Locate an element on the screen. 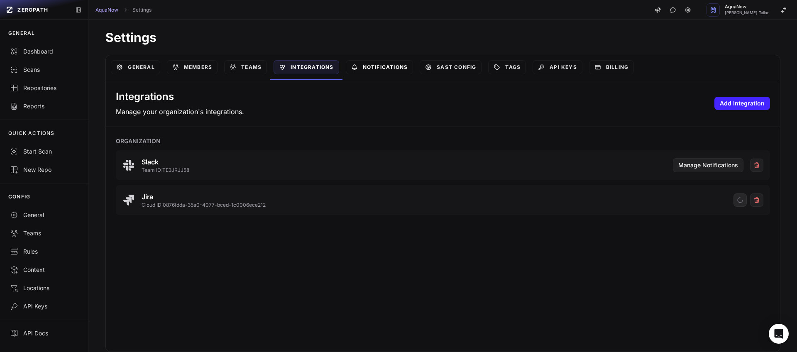 This screenshot has height=352, width=797. div: Start Scan is located at coordinates (44, 151).